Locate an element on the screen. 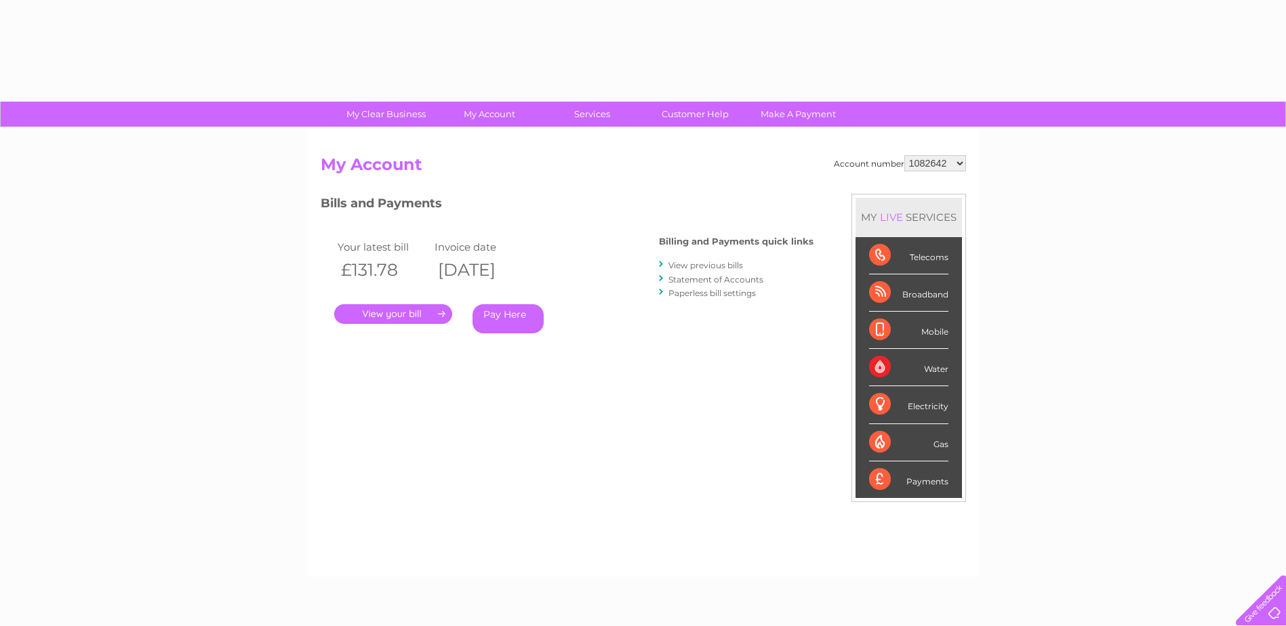 This screenshot has height=626, width=1286. h4: Billing and Payments quick links is located at coordinates (736, 241).